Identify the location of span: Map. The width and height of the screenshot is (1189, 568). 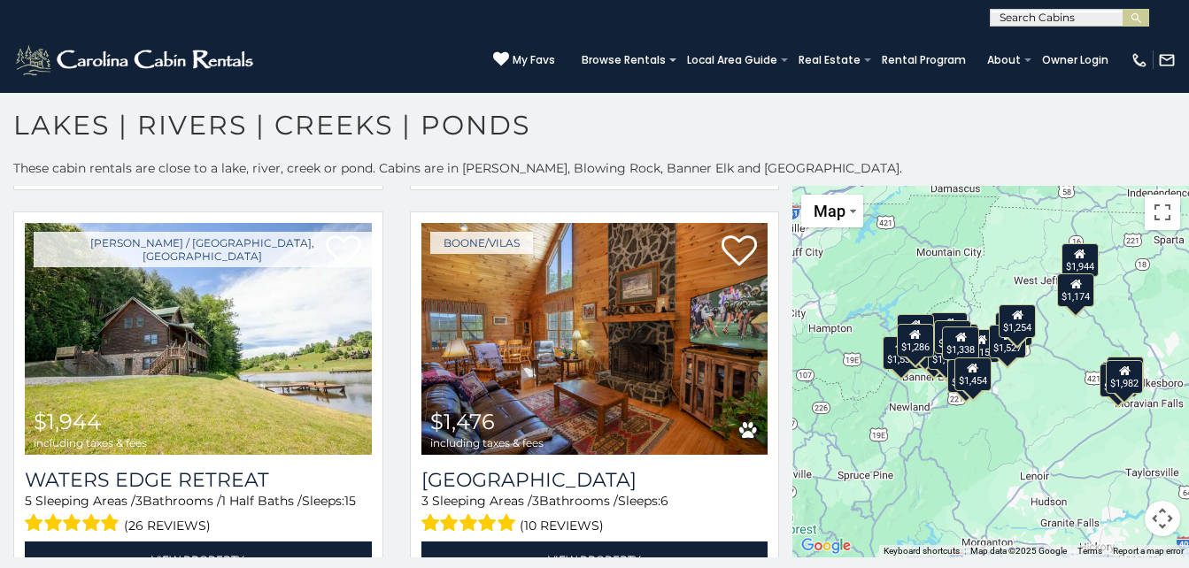
(829, 211).